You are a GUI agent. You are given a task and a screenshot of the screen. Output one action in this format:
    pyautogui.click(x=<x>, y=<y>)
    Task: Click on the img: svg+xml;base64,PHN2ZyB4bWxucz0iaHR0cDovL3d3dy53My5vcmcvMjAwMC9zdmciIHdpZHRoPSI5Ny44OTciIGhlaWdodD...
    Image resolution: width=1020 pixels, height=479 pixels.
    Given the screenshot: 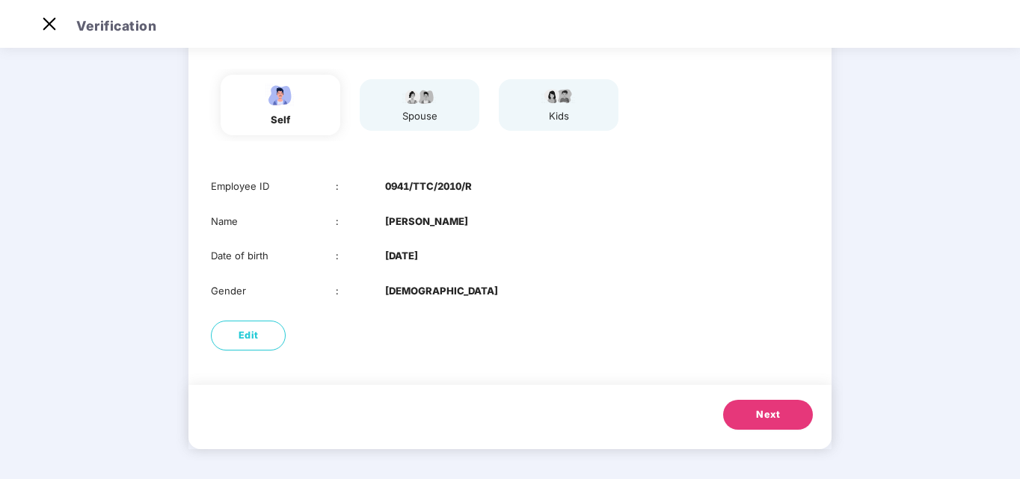 What is the action you would take?
    pyautogui.click(x=419, y=96)
    